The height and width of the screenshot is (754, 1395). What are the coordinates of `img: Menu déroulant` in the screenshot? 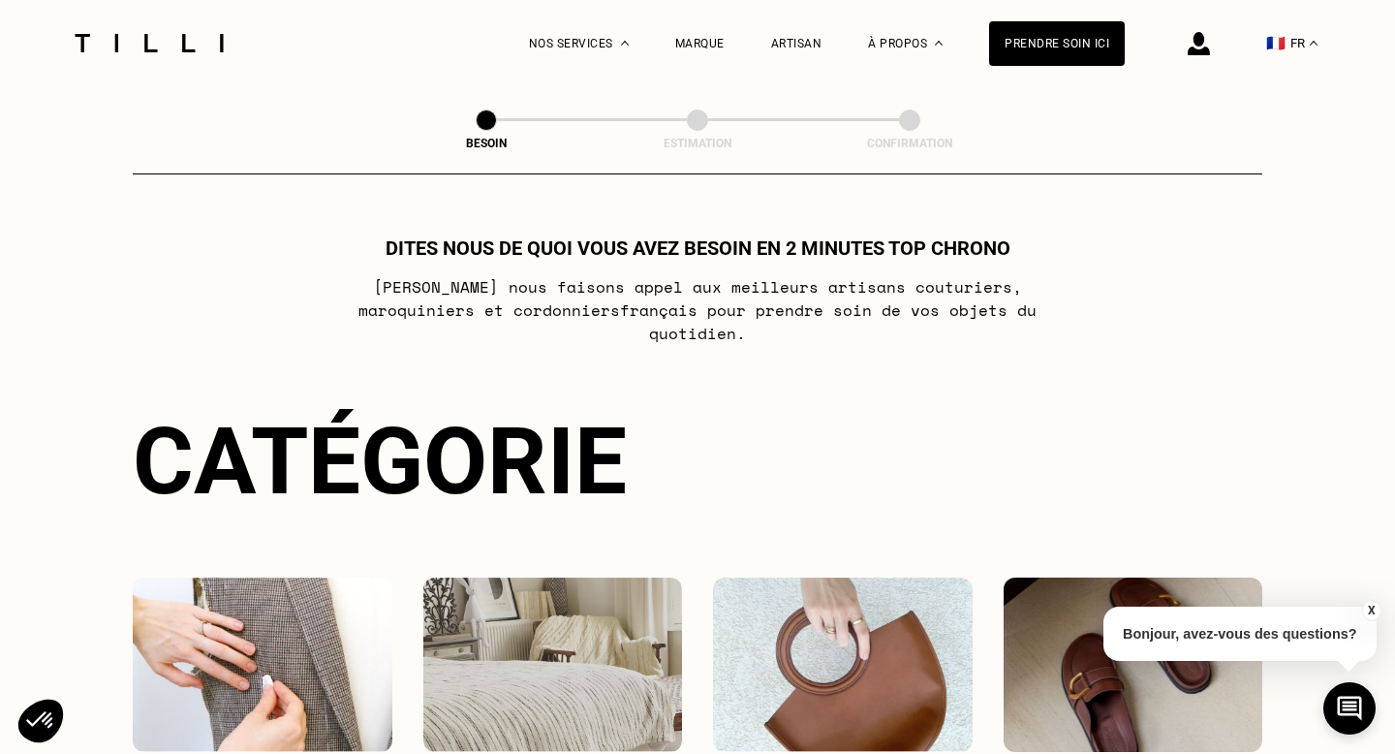 It's located at (625, 43).